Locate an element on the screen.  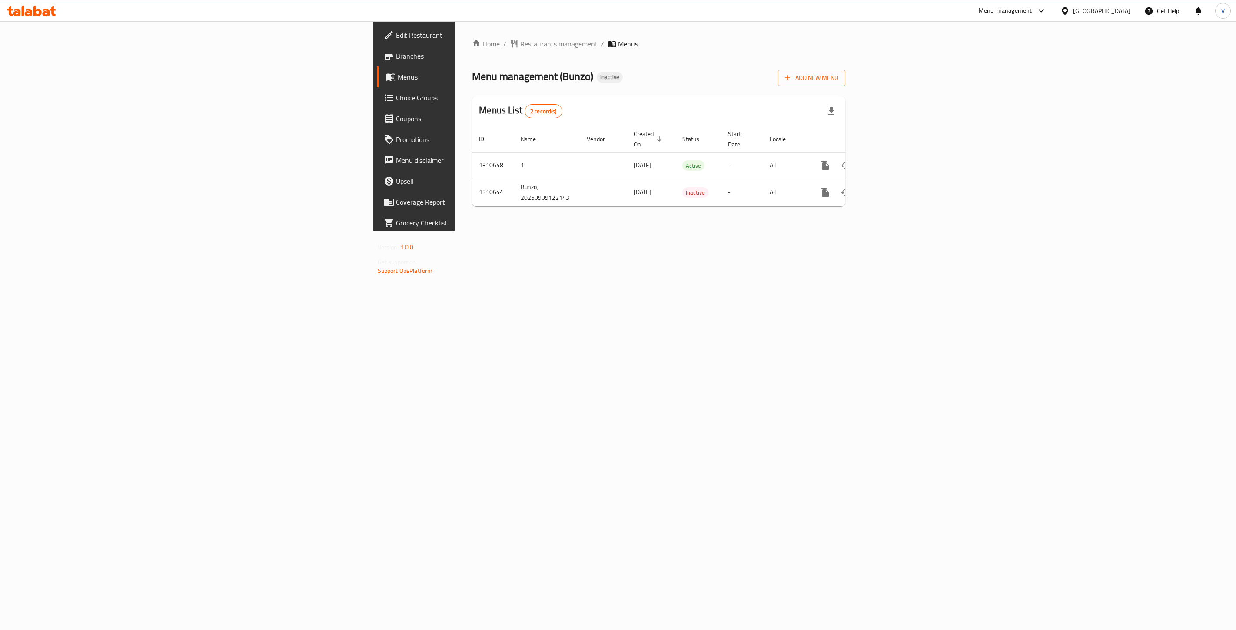
nav: breadcrumb is located at coordinates (659, 44).